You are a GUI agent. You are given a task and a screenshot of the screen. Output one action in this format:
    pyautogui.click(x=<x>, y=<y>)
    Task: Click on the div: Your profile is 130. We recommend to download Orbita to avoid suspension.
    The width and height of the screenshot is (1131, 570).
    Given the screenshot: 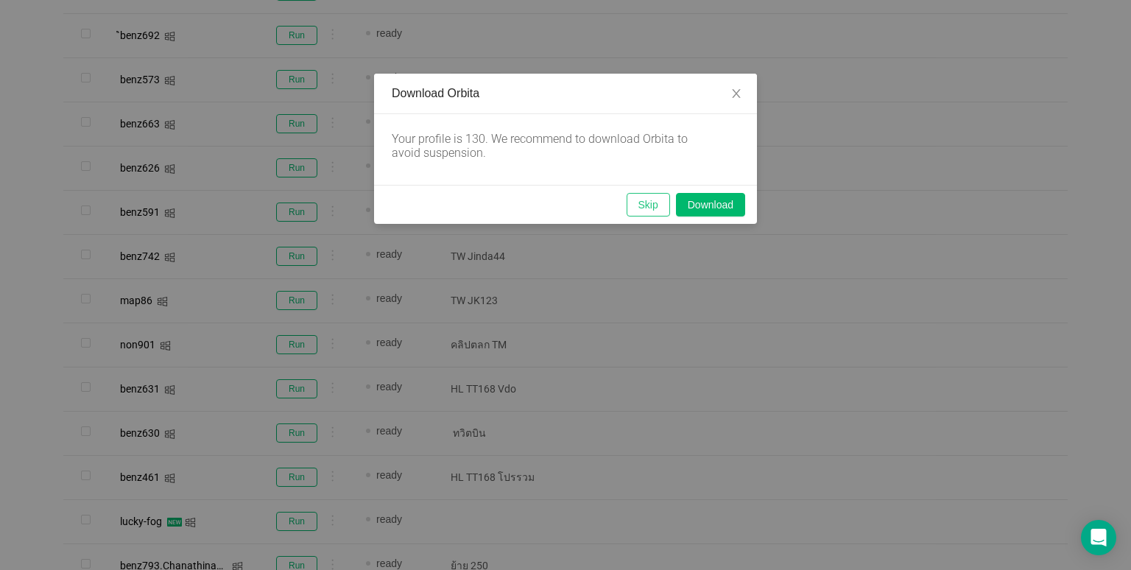 What is the action you would take?
    pyautogui.click(x=554, y=146)
    